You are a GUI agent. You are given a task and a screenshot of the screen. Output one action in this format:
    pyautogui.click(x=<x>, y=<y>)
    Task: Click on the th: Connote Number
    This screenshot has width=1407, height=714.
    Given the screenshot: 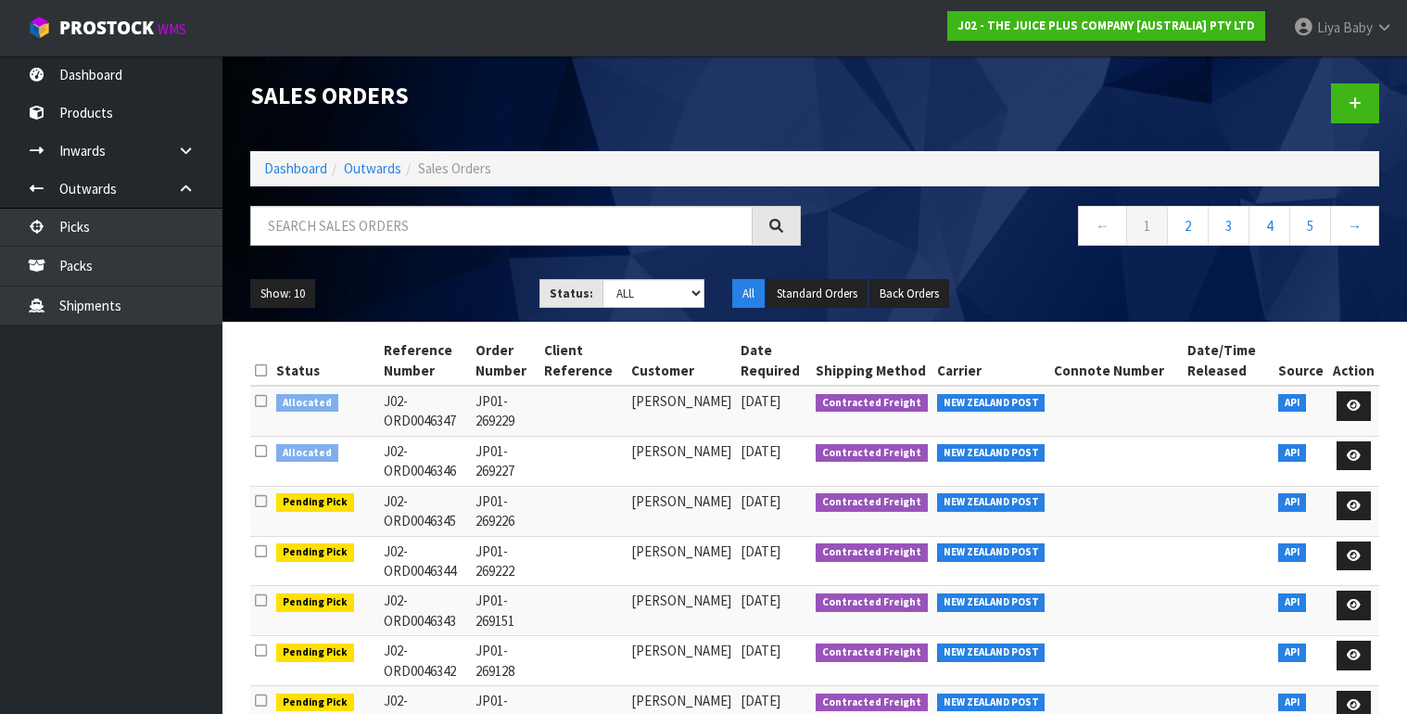 What is the action you would take?
    pyautogui.click(x=1116, y=361)
    